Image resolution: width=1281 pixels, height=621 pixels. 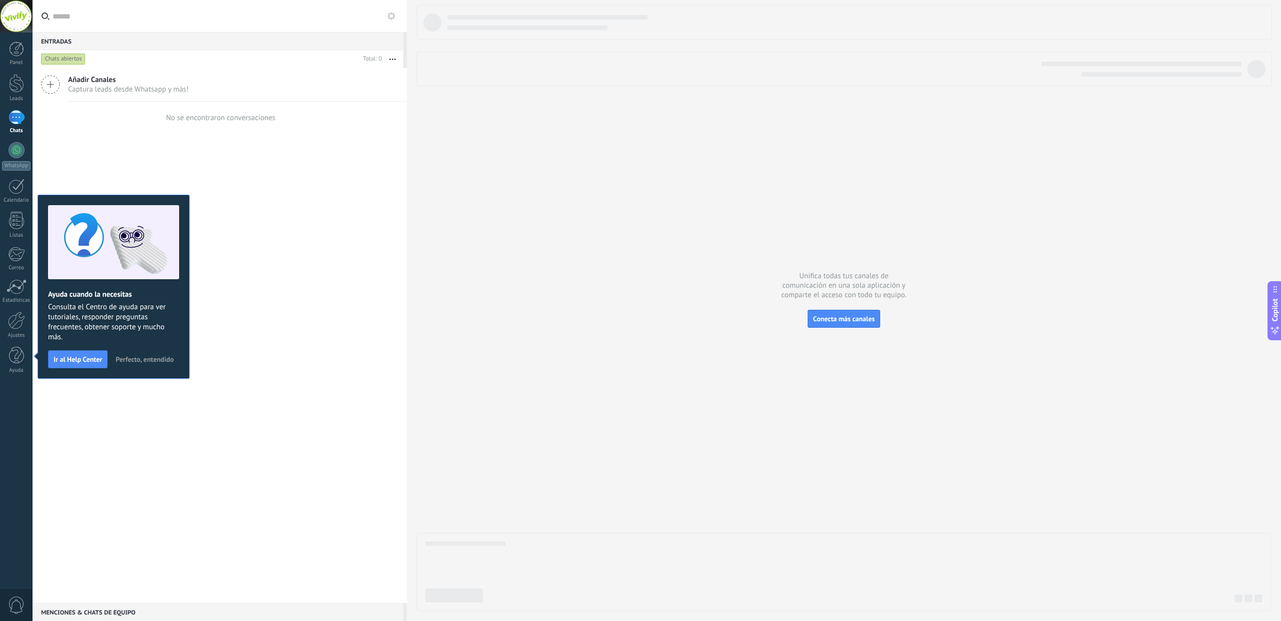 I want to click on button: Conecta más canales, so click(x=844, y=319).